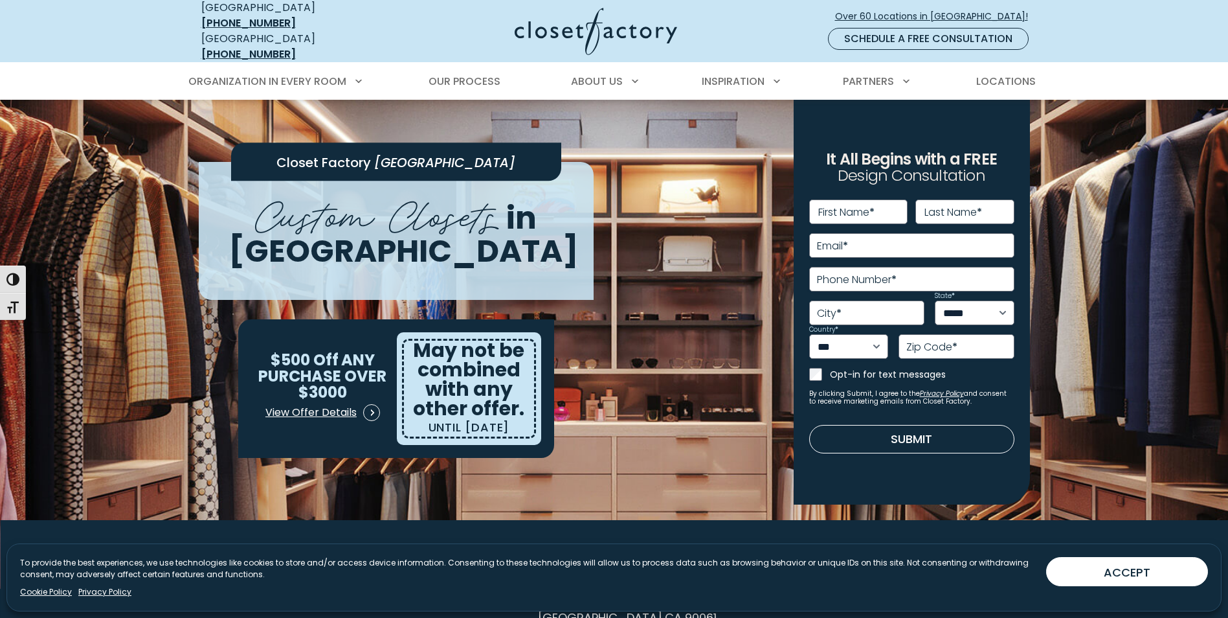 Image resolution: width=1228 pixels, height=618 pixels. Describe the element at coordinates (868, 81) in the screenshot. I see `span: Partners` at that location.